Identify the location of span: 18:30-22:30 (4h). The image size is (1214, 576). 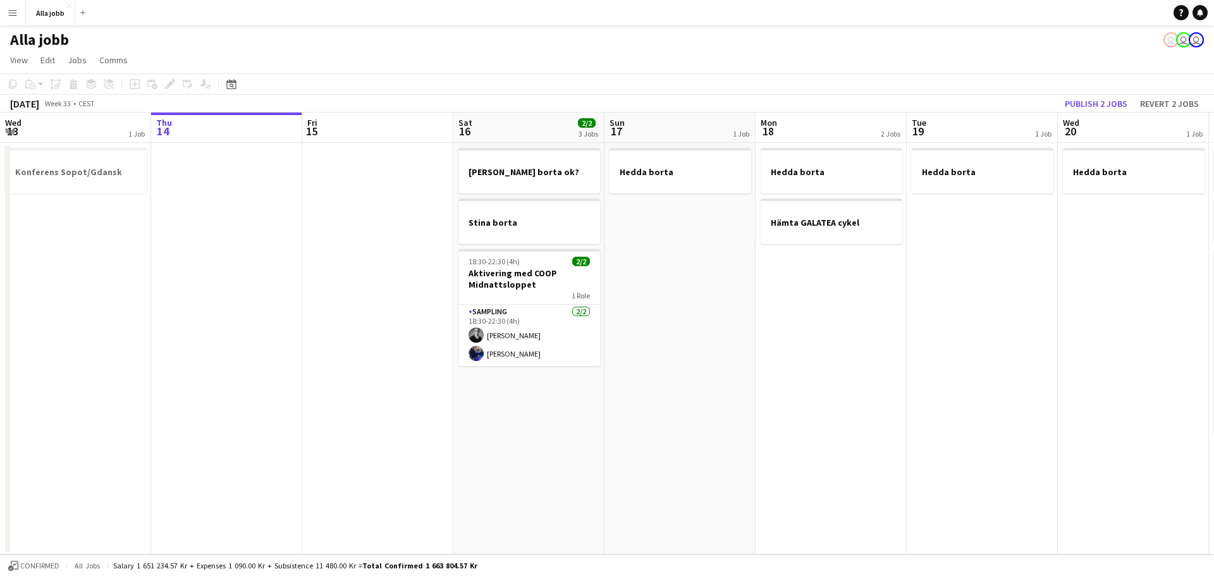
(494, 261).